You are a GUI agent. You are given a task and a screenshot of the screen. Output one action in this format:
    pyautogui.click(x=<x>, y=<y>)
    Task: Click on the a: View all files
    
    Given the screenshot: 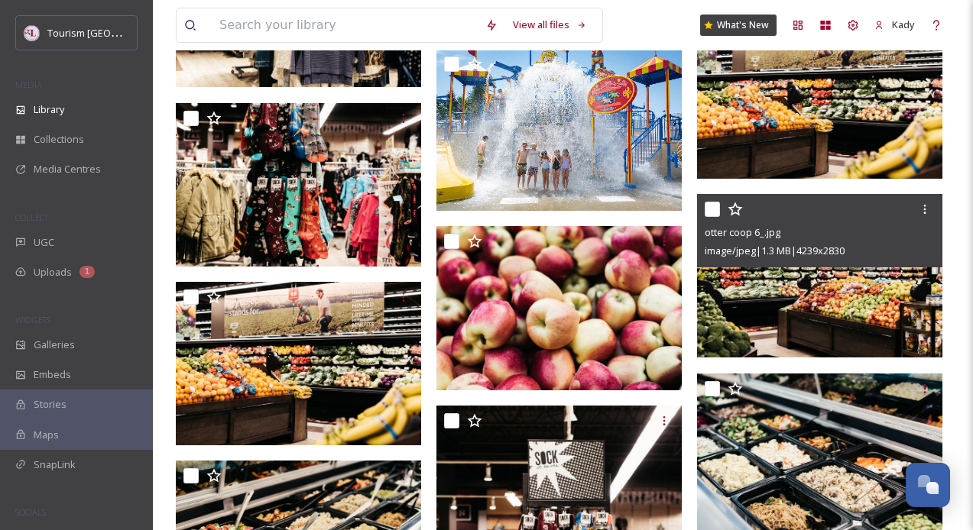 What is the action you would take?
    pyautogui.click(x=550, y=24)
    